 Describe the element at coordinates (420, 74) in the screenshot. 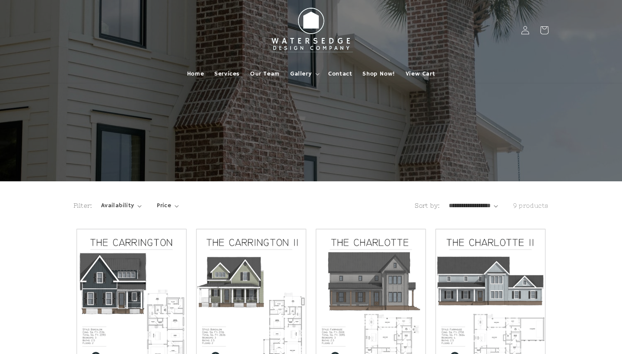

I see `span: View Cart` at that location.